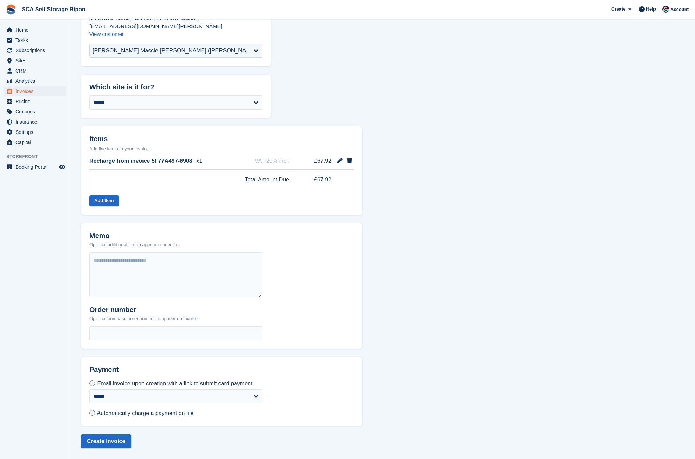  I want to click on h2: Order number, so click(144, 309).